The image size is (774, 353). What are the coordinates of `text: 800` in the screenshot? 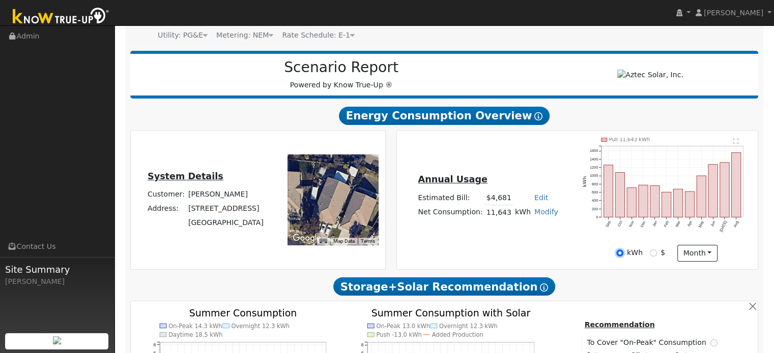 It's located at (594, 184).